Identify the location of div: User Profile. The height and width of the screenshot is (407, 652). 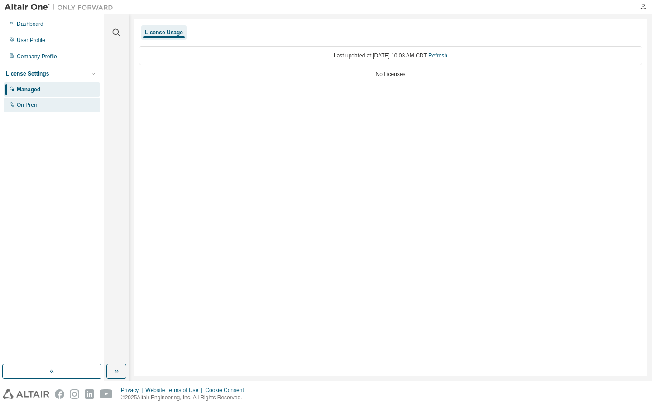
(31, 40).